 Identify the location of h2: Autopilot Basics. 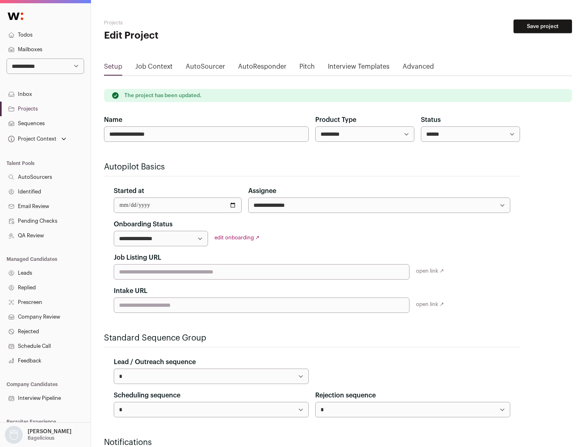
(312, 167).